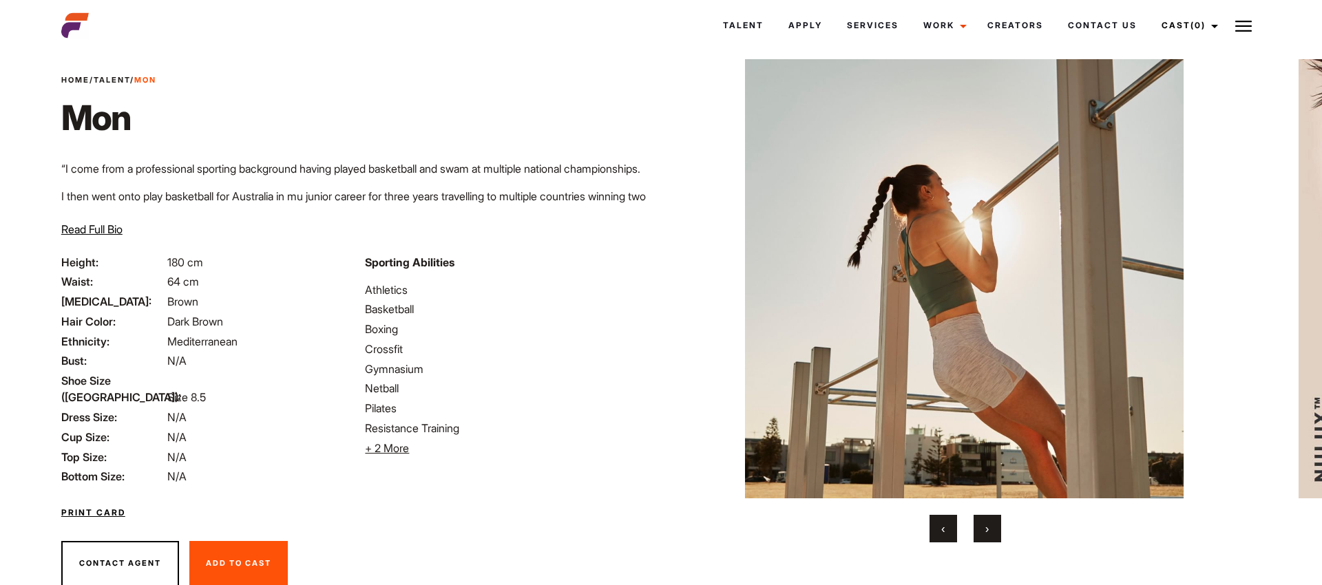  Describe the element at coordinates (509, 329) in the screenshot. I see `li: Boxing` at that location.